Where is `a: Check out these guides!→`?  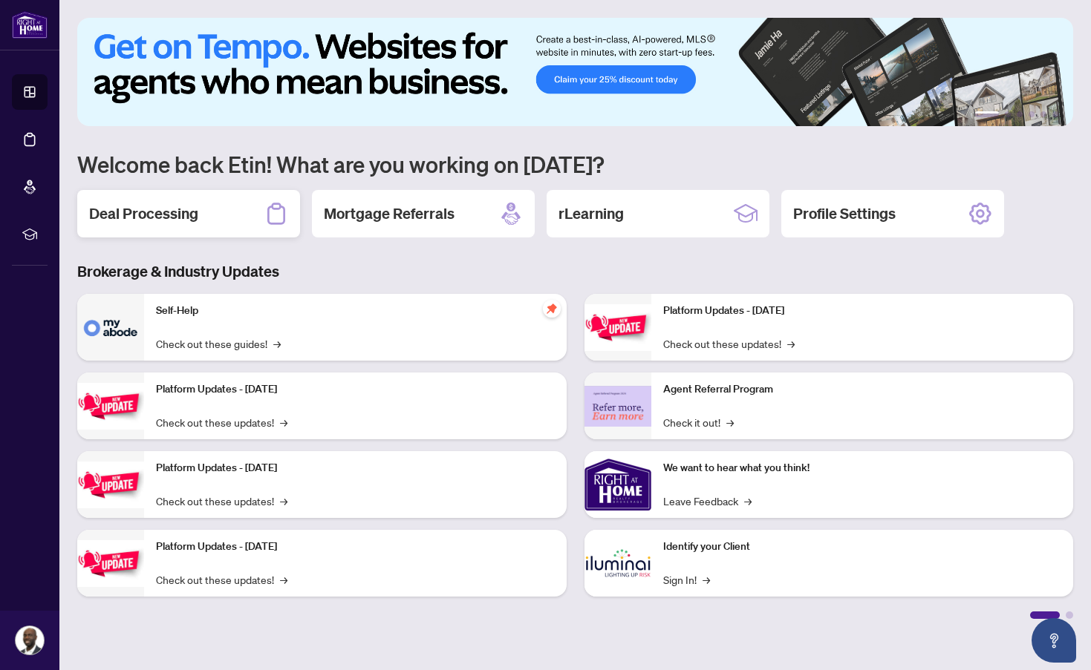 a: Check out these guides!→ is located at coordinates (218, 344).